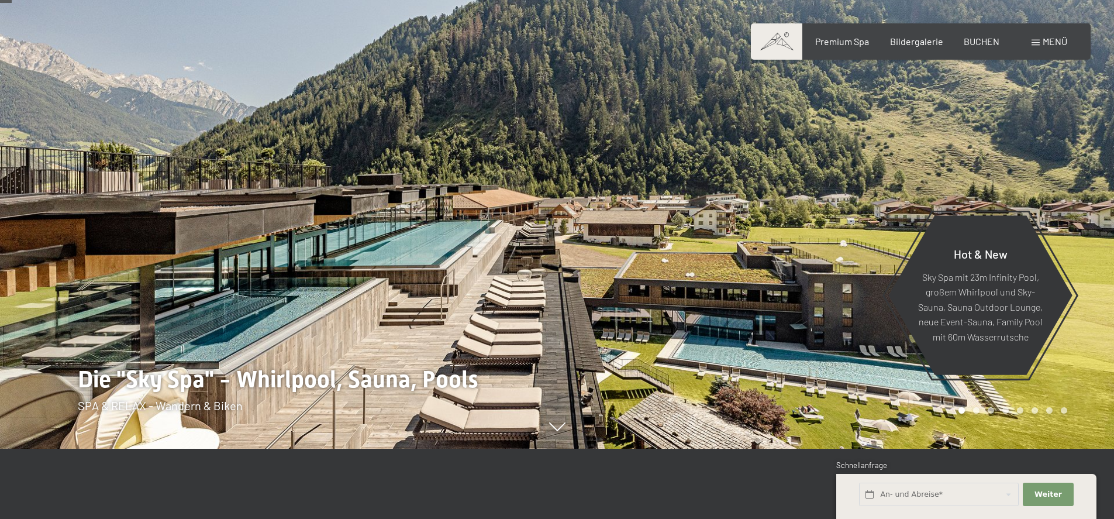  I want to click on button: Weiter, so click(1048, 494).